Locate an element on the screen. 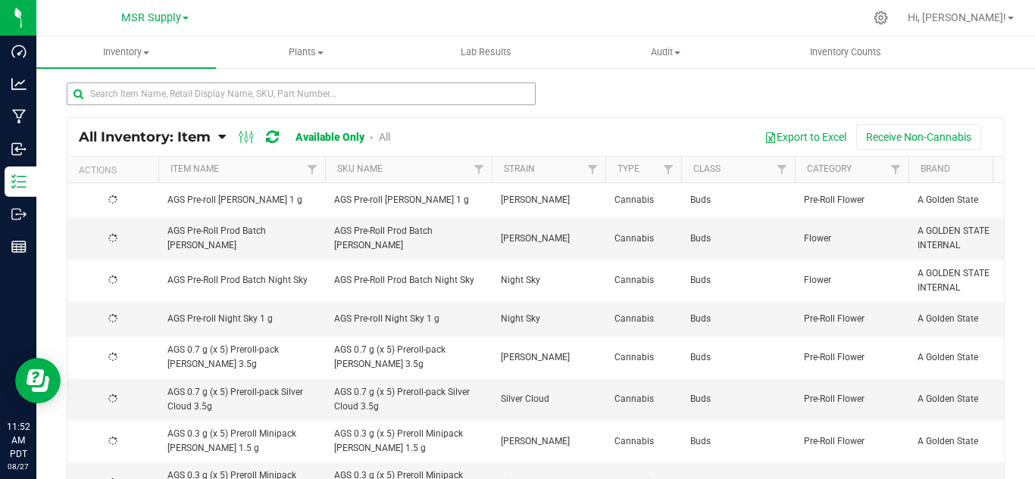  span: Inventory is located at coordinates (126, 52).